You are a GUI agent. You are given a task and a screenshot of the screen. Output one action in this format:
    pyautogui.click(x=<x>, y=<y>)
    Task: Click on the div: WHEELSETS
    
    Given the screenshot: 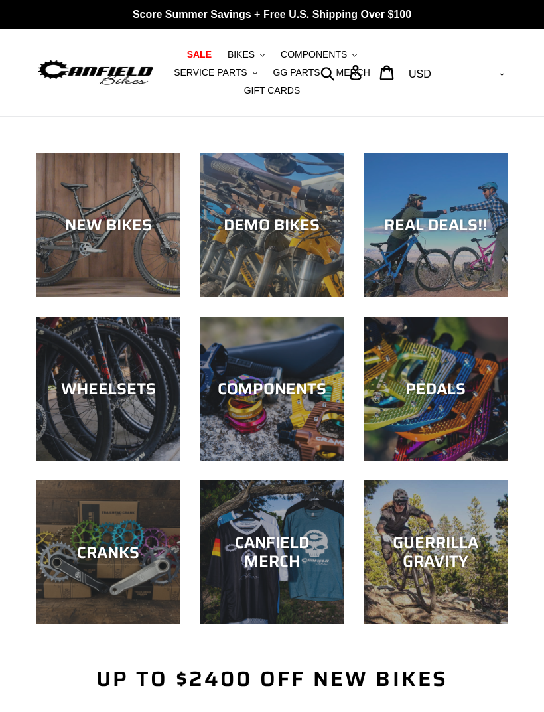 What is the action you would take?
    pyautogui.click(x=108, y=389)
    